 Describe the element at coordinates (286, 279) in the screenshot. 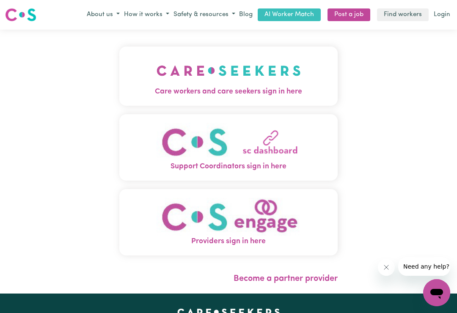

I see `a: Become a partner provider` at that location.